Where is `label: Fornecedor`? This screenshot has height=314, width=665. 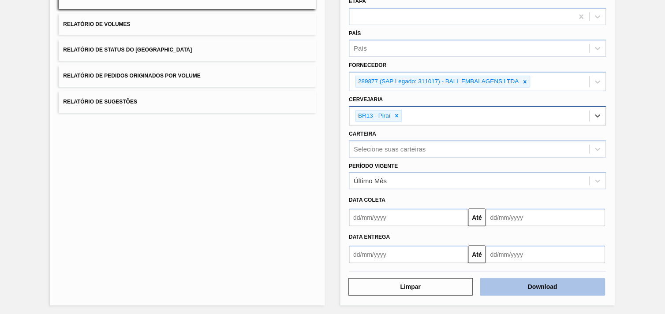
label: Fornecedor is located at coordinates (368, 65).